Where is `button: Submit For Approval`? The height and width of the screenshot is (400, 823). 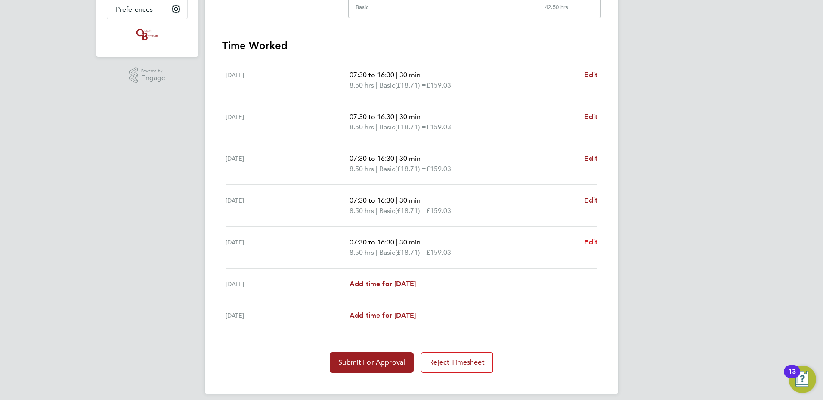 button: Submit For Approval is located at coordinates (372, 362).